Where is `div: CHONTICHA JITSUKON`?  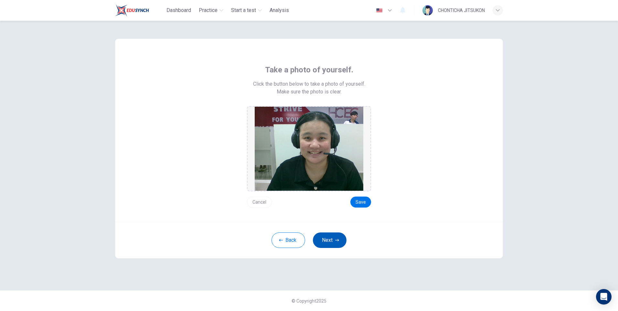
div: CHONTICHA JITSUKON is located at coordinates (461, 10).